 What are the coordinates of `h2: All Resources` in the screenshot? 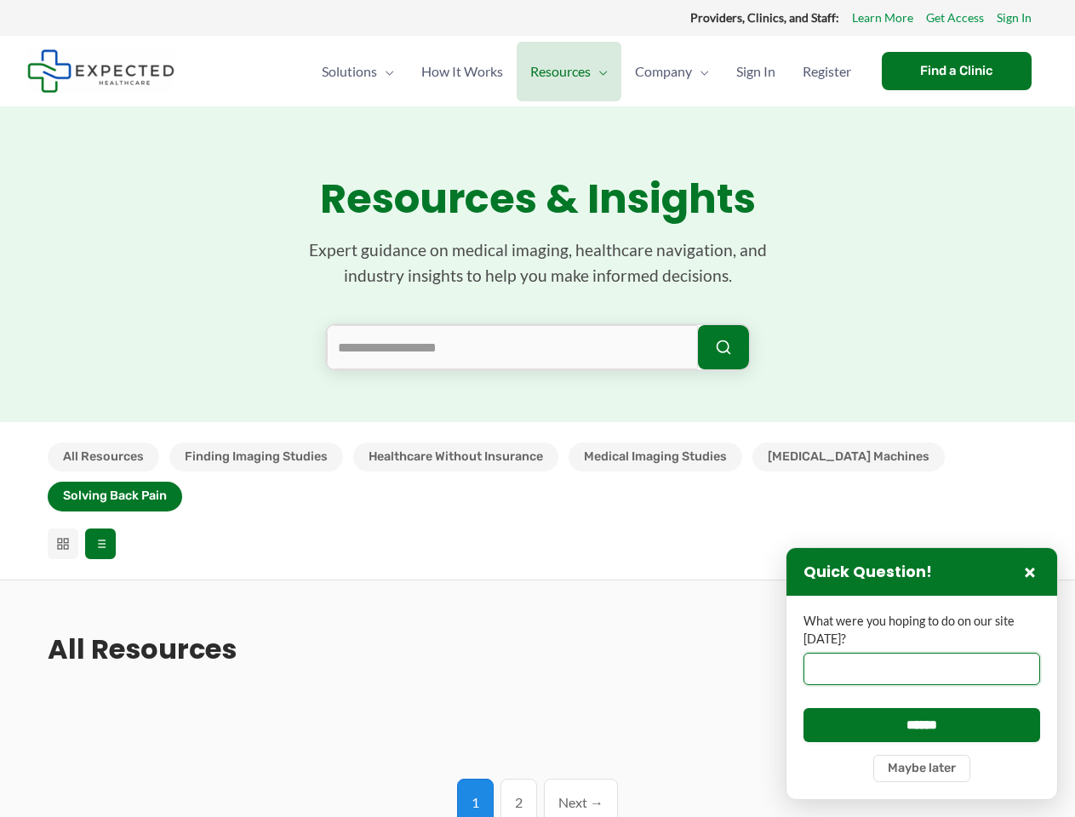 It's located at (142, 649).